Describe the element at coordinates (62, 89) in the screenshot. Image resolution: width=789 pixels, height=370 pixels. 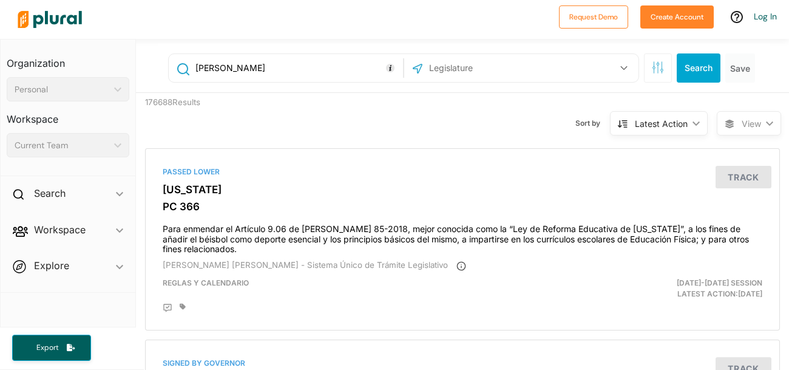
I see `div: Personal` at that location.